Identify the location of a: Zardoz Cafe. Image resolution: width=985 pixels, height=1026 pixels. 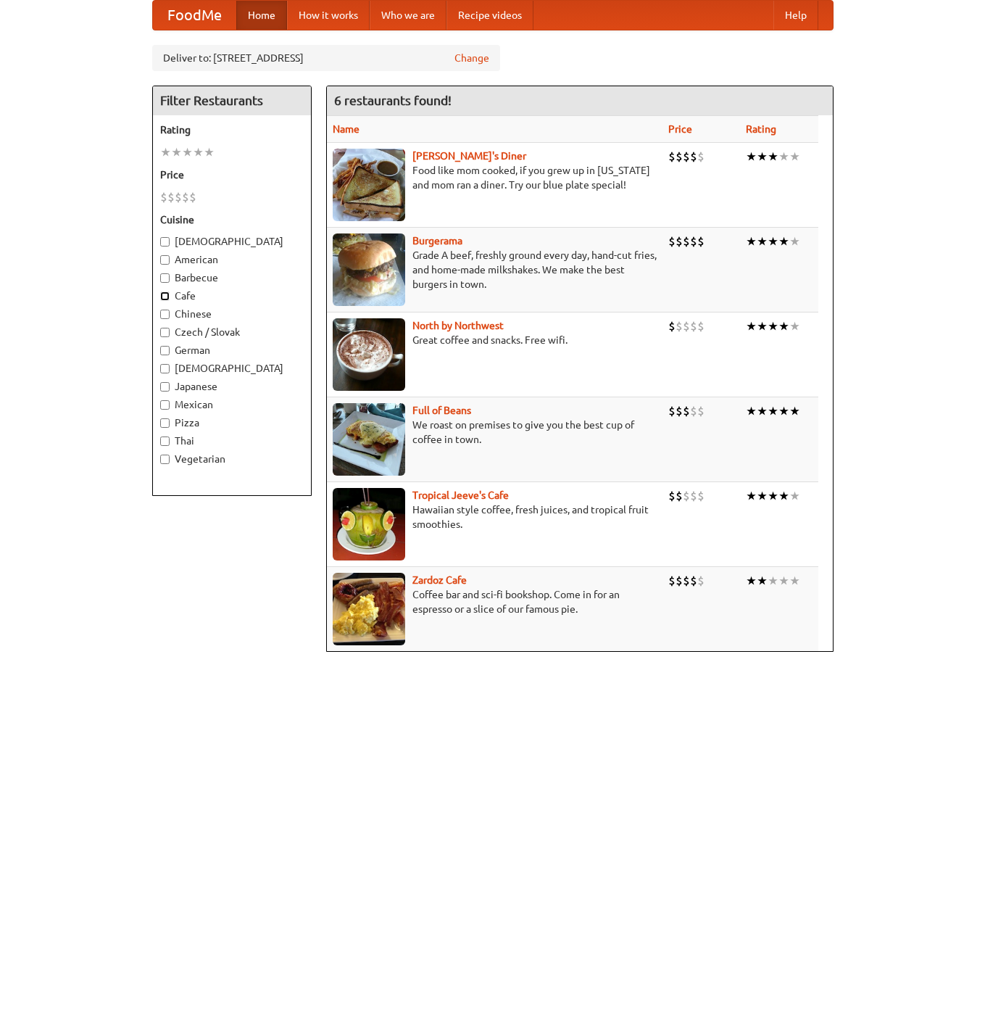
(439, 580).